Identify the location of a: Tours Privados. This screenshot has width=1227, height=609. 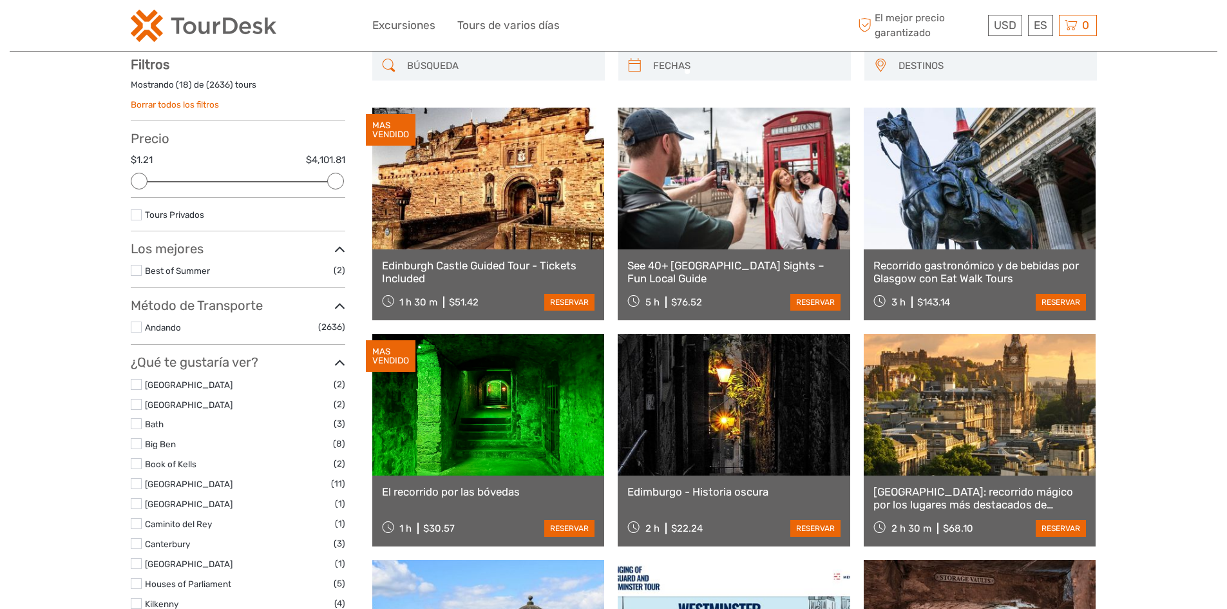
(175, 215).